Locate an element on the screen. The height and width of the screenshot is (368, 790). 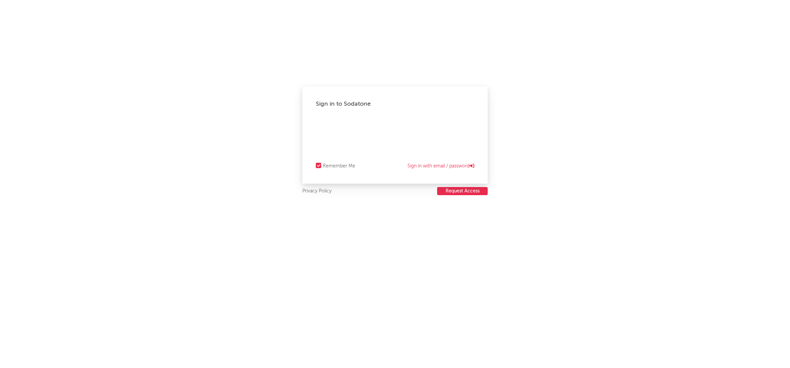
div: Remember Me is located at coordinates (339, 166).